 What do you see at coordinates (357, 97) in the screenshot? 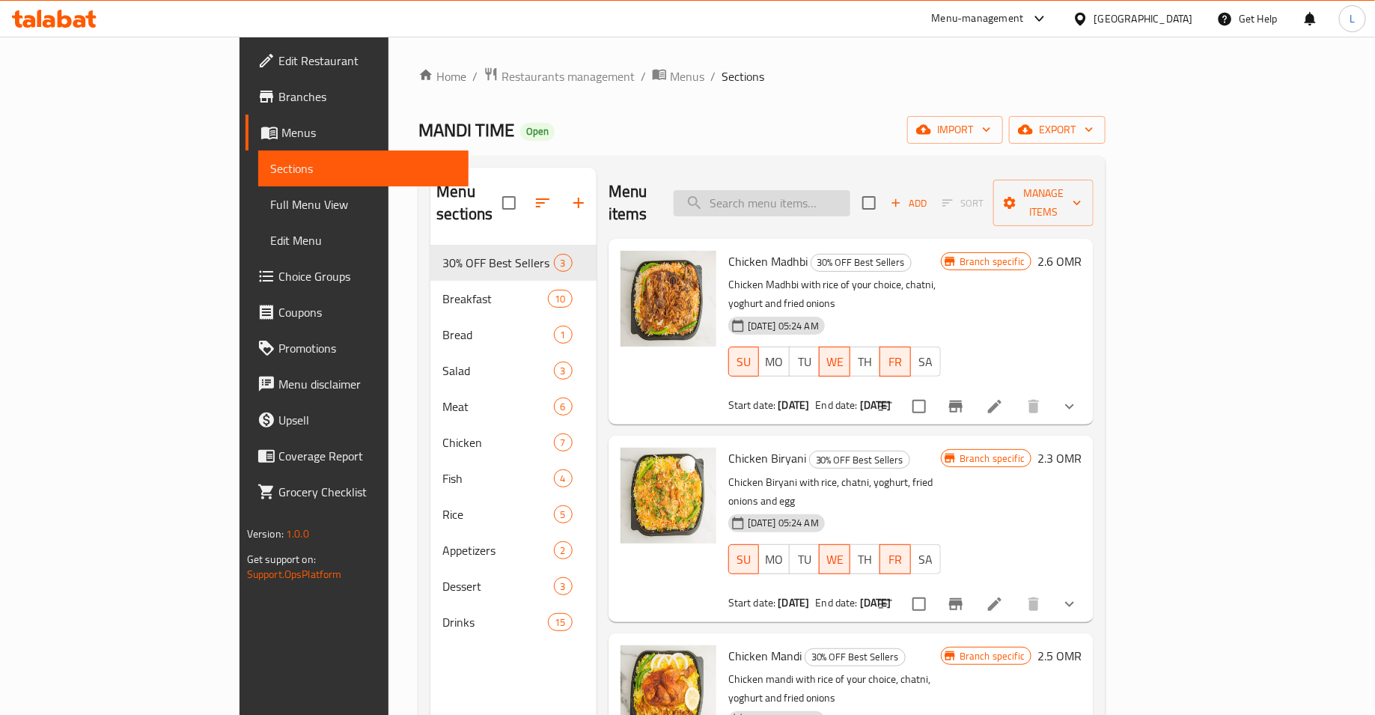
I see `a: Branches` at bounding box center [357, 97].